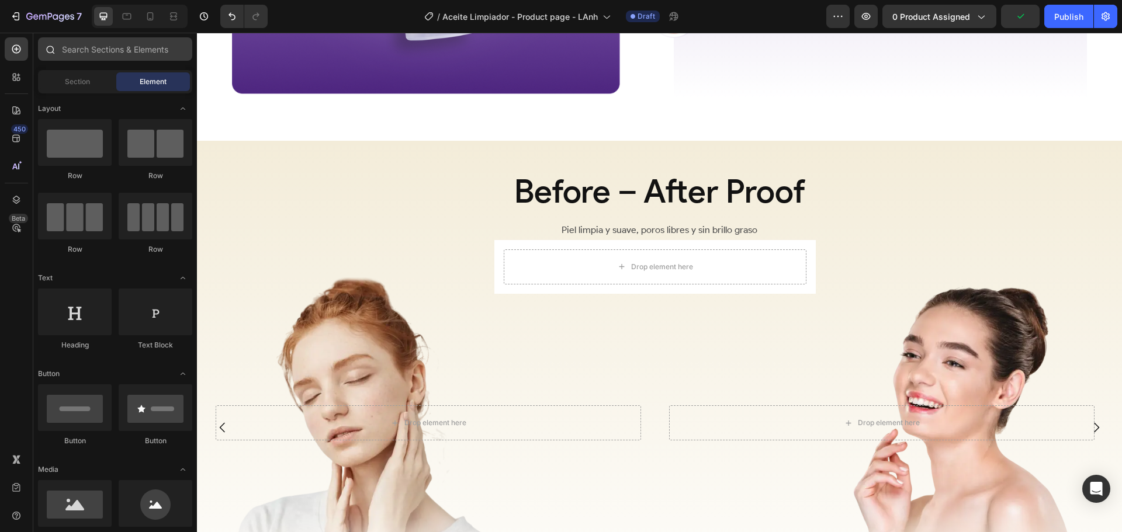 The image size is (1122, 532). Describe the element at coordinates (899, 395) in the screenshot. I see `button: Carousel Next Arrow` at that location.